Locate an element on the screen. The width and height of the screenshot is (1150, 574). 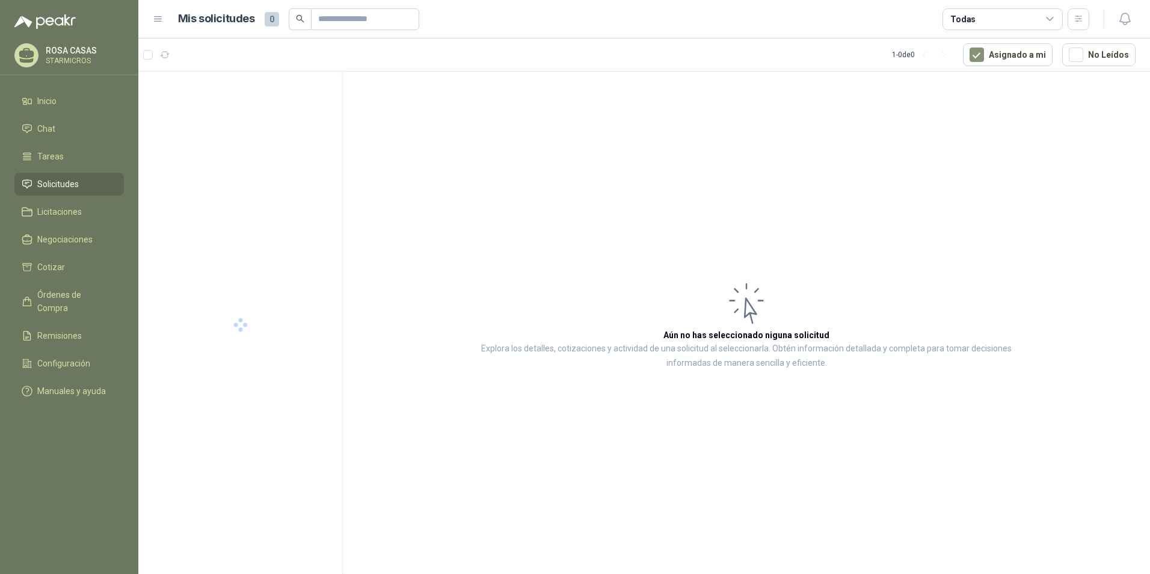
span: Configuración is located at coordinates (64, 363).